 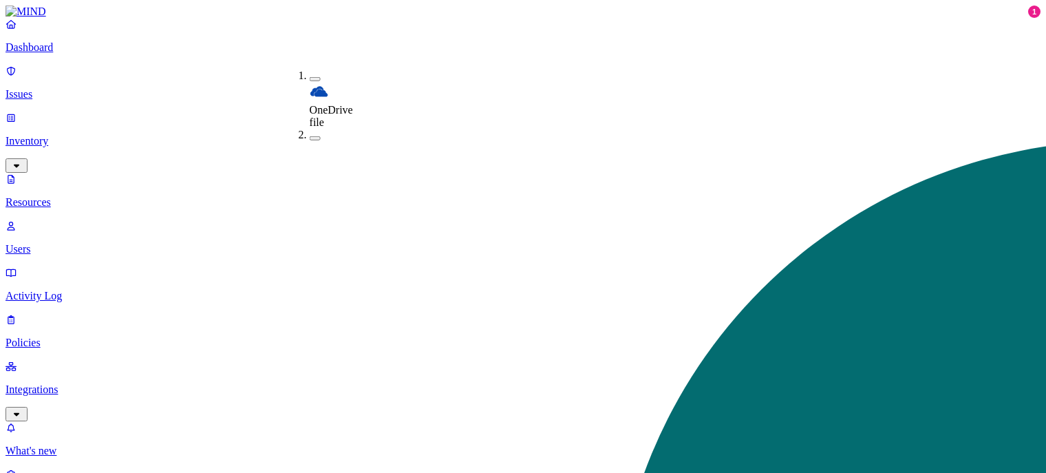 I want to click on p: Resources, so click(x=523, y=202).